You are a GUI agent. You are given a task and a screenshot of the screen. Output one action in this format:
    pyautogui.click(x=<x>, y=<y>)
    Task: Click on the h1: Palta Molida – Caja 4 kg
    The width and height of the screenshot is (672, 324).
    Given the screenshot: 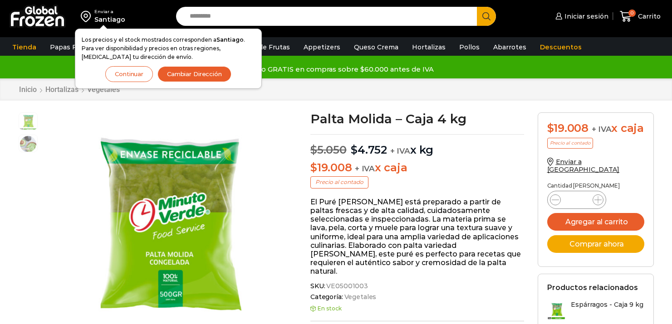 What is the action you would take?
    pyautogui.click(x=417, y=119)
    